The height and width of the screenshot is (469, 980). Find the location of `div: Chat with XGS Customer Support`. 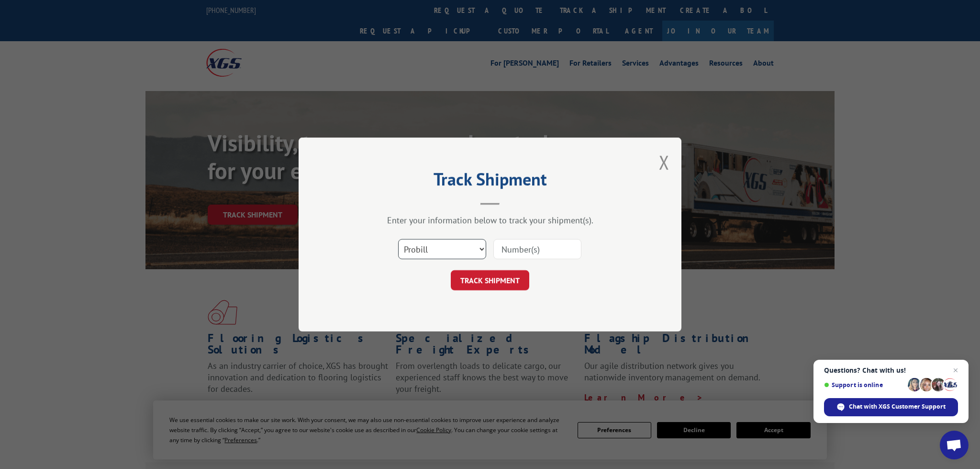

div: Chat with XGS Customer Support is located at coordinates (891, 407).